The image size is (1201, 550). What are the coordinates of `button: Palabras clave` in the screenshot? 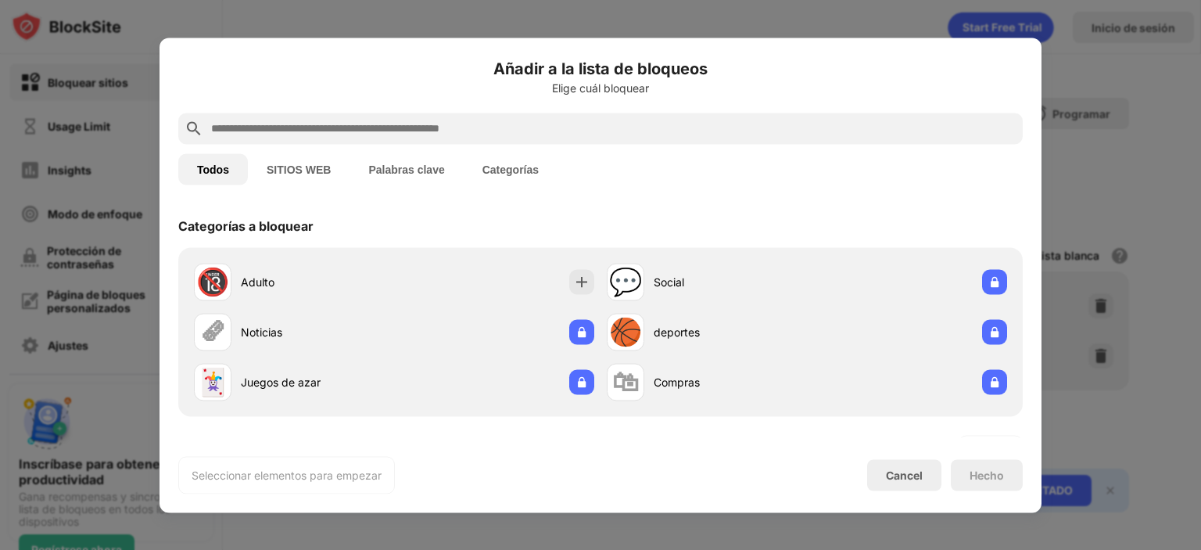 It's located at (406, 169).